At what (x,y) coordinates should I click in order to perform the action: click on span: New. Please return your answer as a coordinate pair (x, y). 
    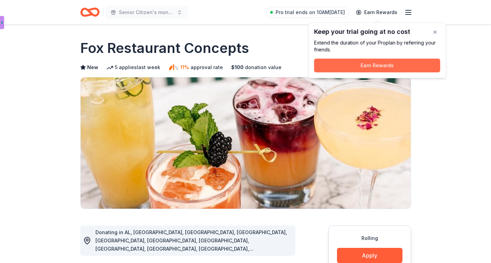
    Looking at the image, I should click on (93, 67).